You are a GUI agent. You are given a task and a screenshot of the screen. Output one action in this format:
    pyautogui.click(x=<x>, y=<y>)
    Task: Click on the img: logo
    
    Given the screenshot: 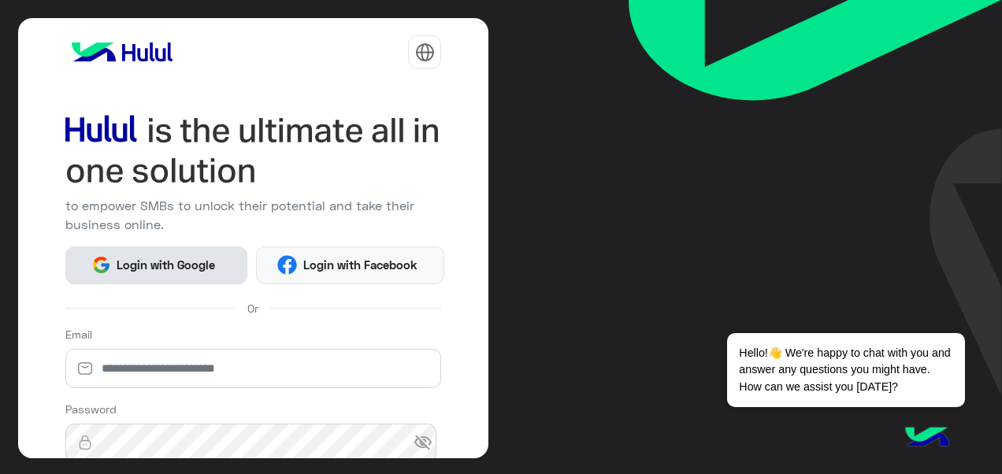 What is the action you would take?
    pyautogui.click(x=122, y=52)
    